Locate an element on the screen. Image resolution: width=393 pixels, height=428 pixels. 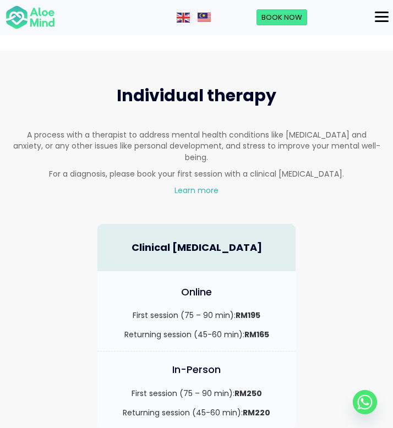
img: ms is located at coordinates (204, 18).